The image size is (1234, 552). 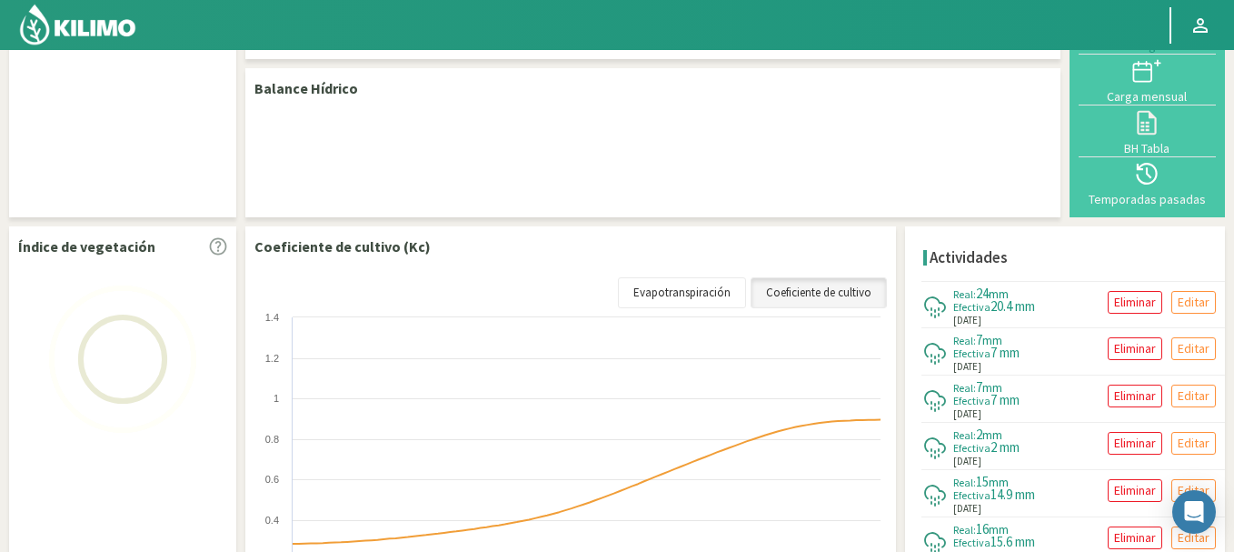 I want to click on a: Coeficiente de cultivo, so click(x=819, y=293).